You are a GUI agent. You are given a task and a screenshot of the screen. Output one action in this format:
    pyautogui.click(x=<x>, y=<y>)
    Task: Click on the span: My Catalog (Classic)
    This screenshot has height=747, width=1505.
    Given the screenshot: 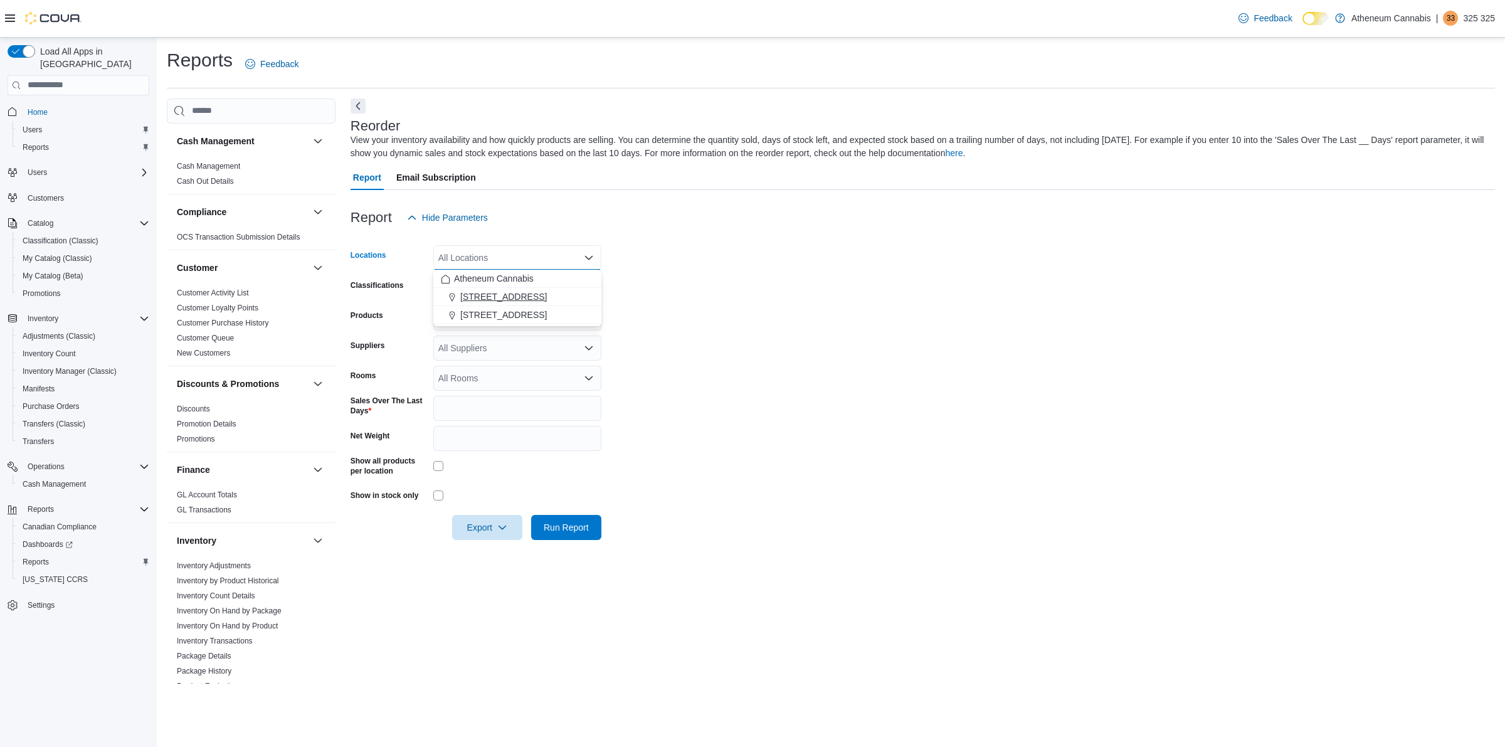 What is the action you would take?
    pyautogui.click(x=57, y=258)
    